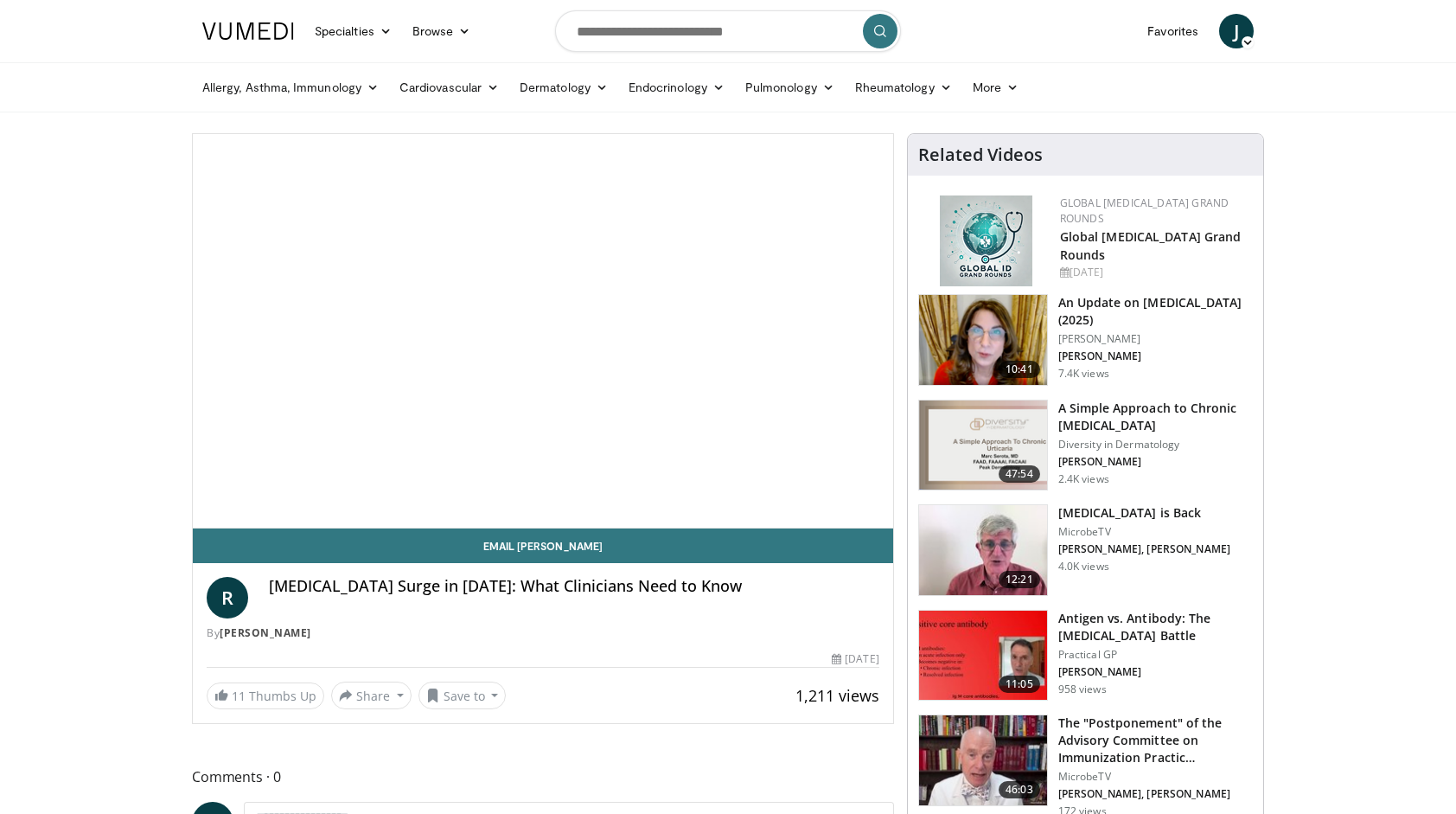 Image resolution: width=1456 pixels, height=814 pixels. What do you see at coordinates (227, 598) in the screenshot?
I see `a: R` at bounding box center [227, 598].